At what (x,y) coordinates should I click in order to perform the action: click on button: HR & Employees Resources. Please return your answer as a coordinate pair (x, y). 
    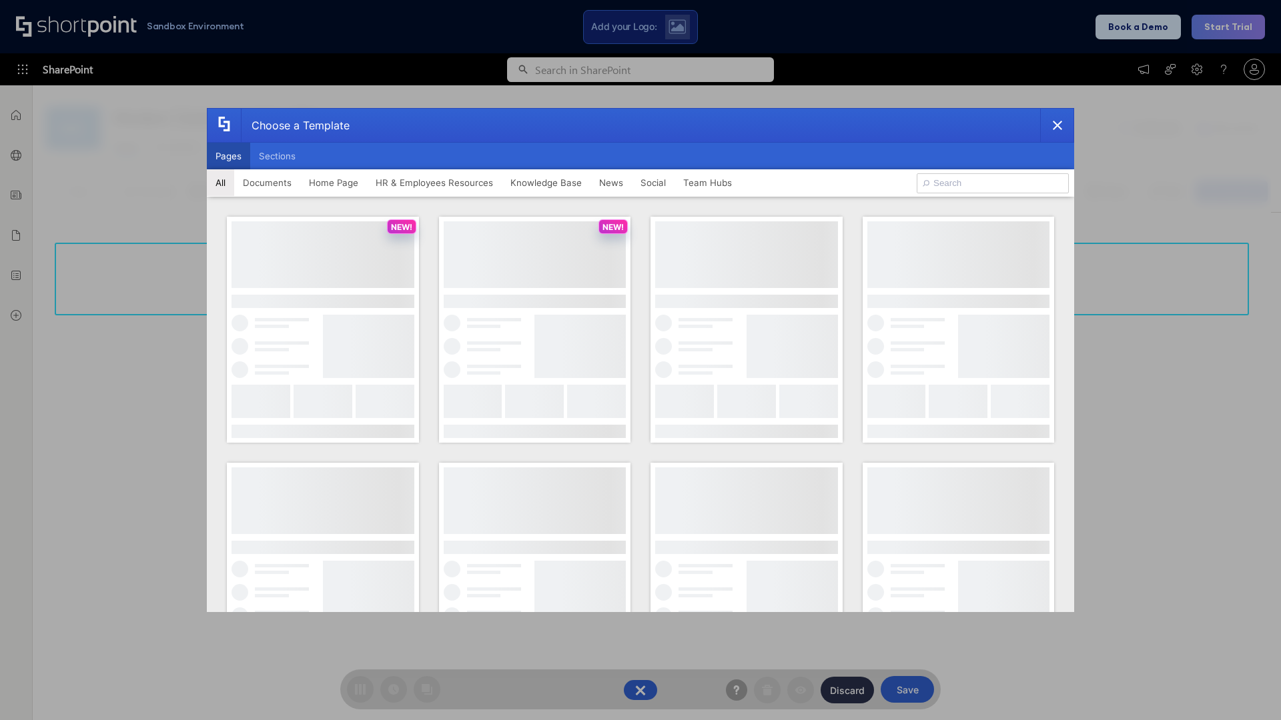
    Looking at the image, I should click on (434, 183).